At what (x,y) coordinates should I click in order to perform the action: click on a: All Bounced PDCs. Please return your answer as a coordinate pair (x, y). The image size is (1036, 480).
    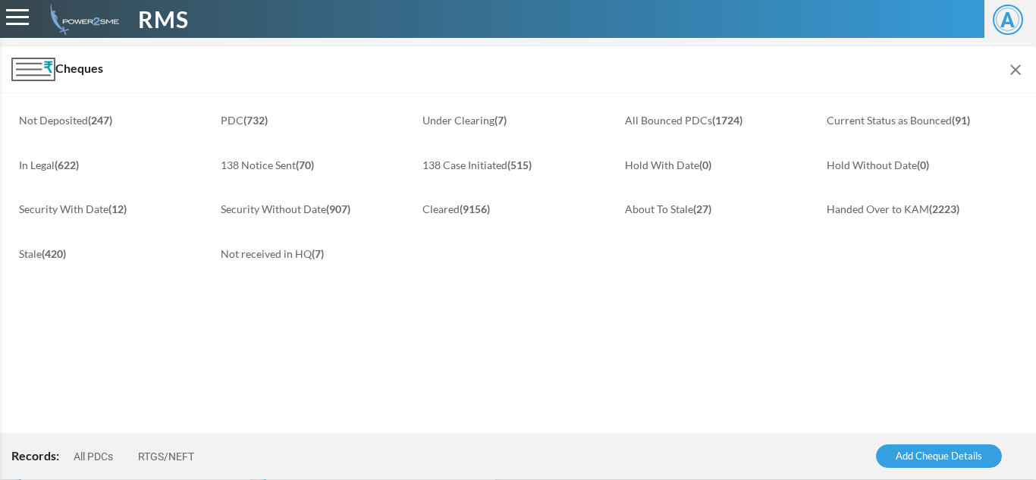
    Looking at the image, I should click on (720, 120).